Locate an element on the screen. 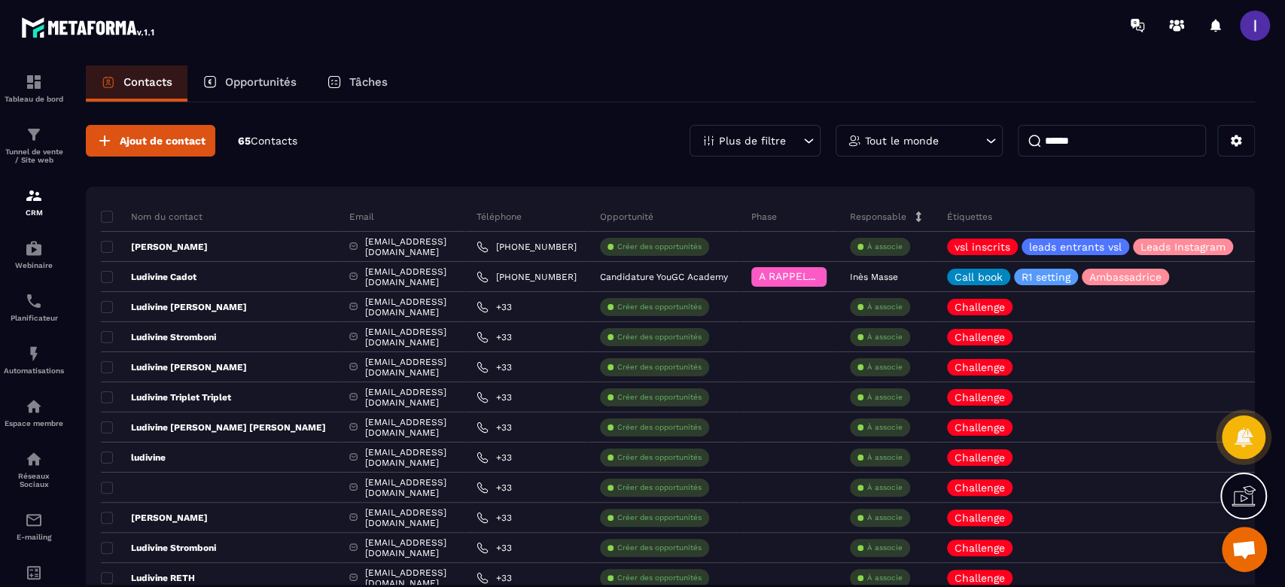 The height and width of the screenshot is (587, 1285). p: Opportunité is located at coordinates (626, 217).